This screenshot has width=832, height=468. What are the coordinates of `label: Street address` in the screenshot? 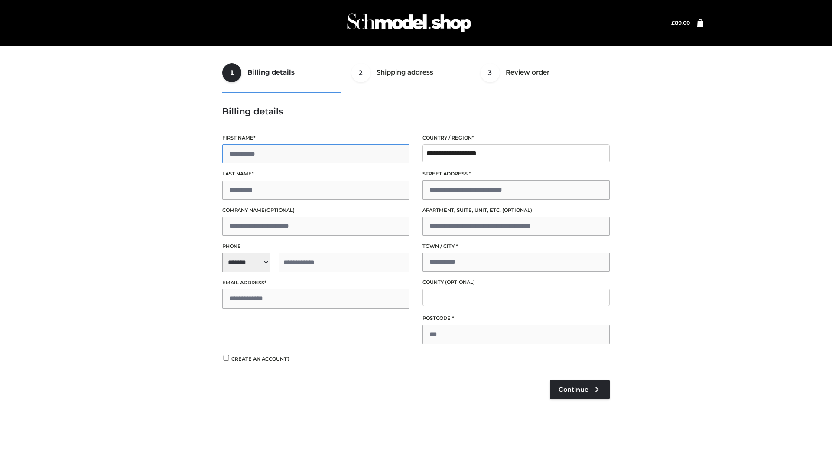 It's located at (516, 174).